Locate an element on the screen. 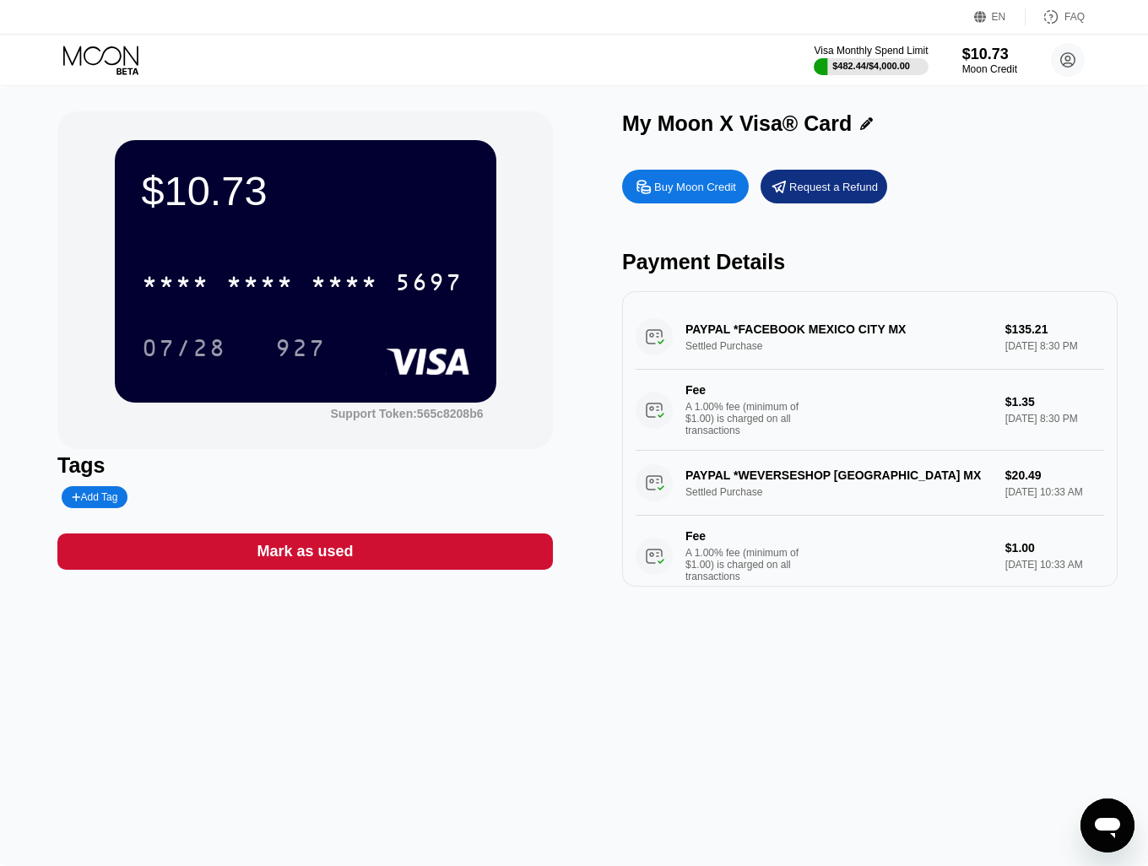  div: $1.00 is located at coordinates (1054, 548).